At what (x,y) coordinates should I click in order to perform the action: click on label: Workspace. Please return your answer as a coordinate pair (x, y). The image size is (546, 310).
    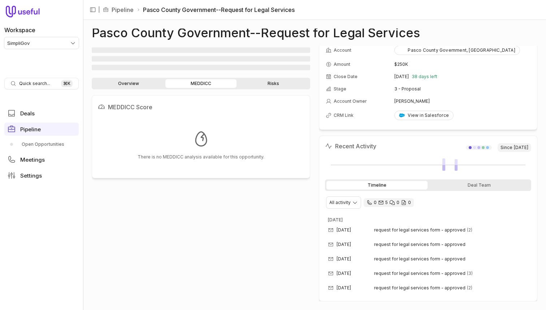
    Looking at the image, I should click on (20, 30).